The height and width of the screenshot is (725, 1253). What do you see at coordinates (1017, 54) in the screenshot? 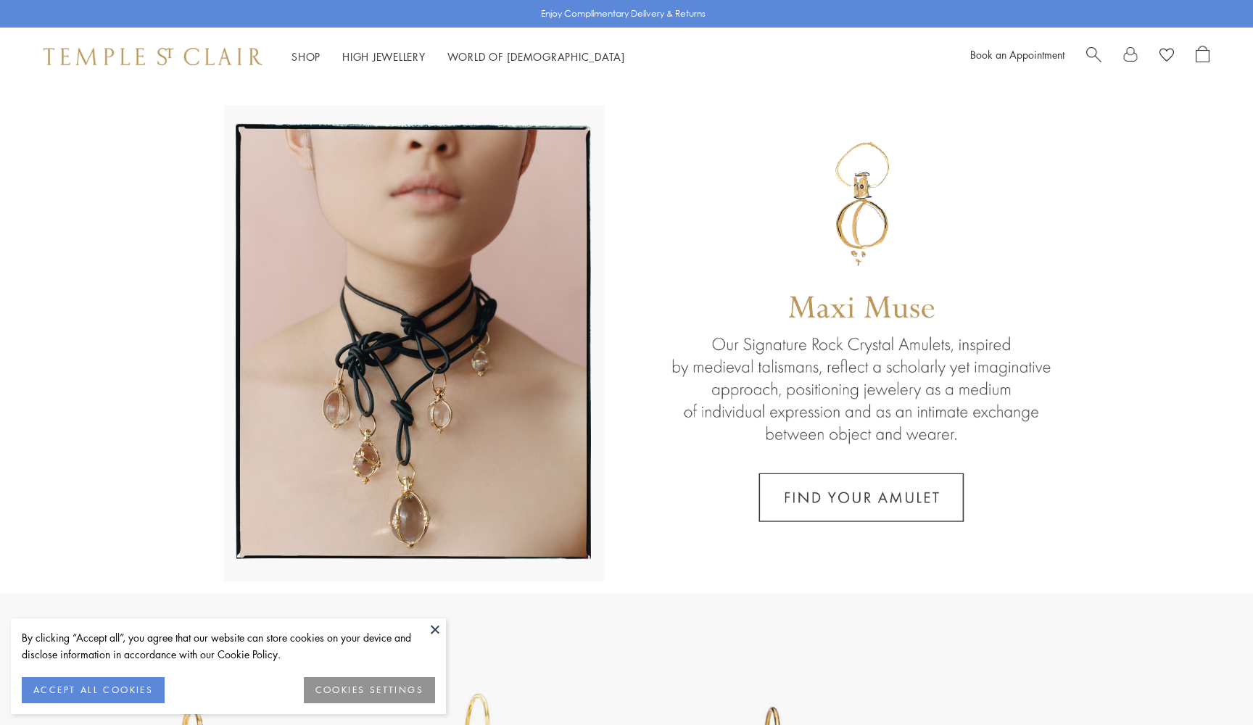
I see `a: Book an Appointment` at bounding box center [1017, 54].